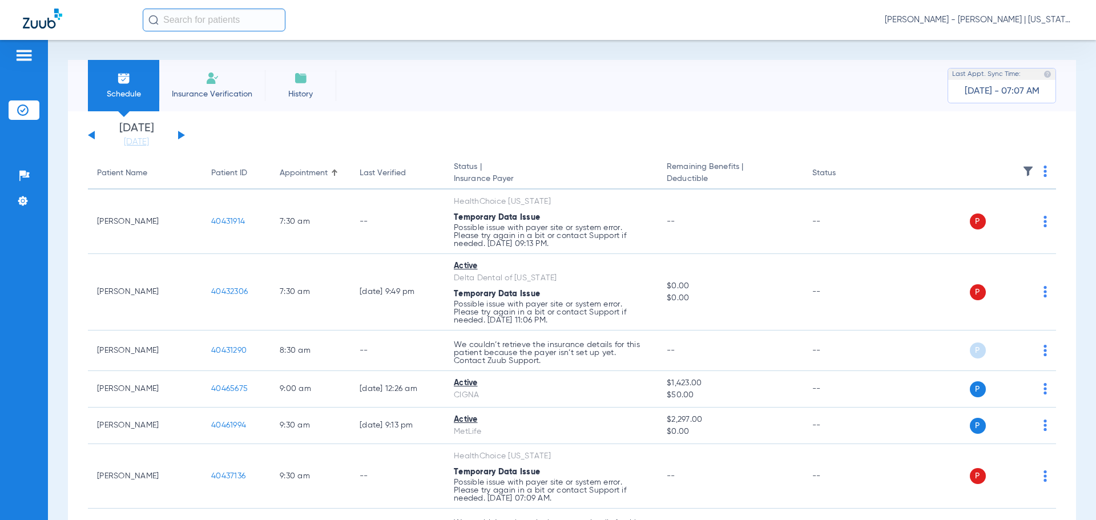 The width and height of the screenshot is (1096, 520). Describe the element at coordinates (987, 74) in the screenshot. I see `span: Last Appt. Sync Time:` at that location.